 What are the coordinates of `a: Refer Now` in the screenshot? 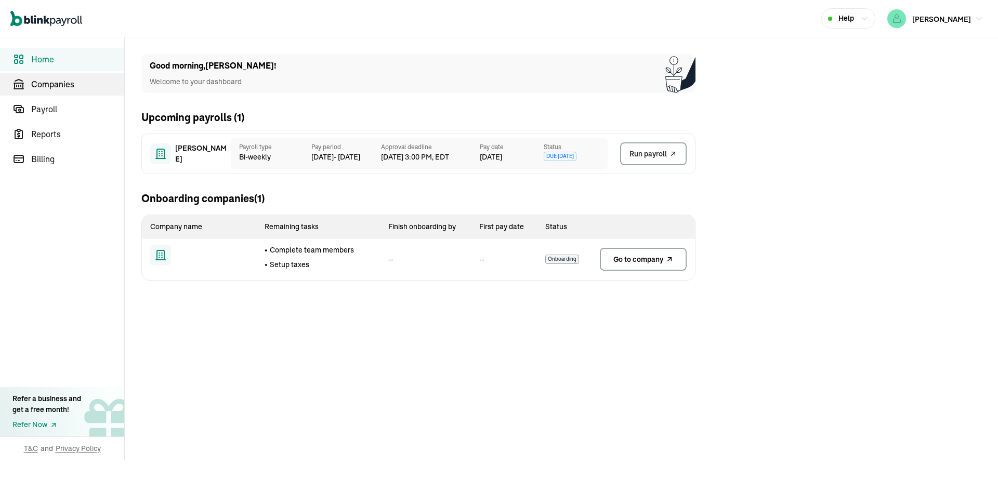 It's located at (47, 425).